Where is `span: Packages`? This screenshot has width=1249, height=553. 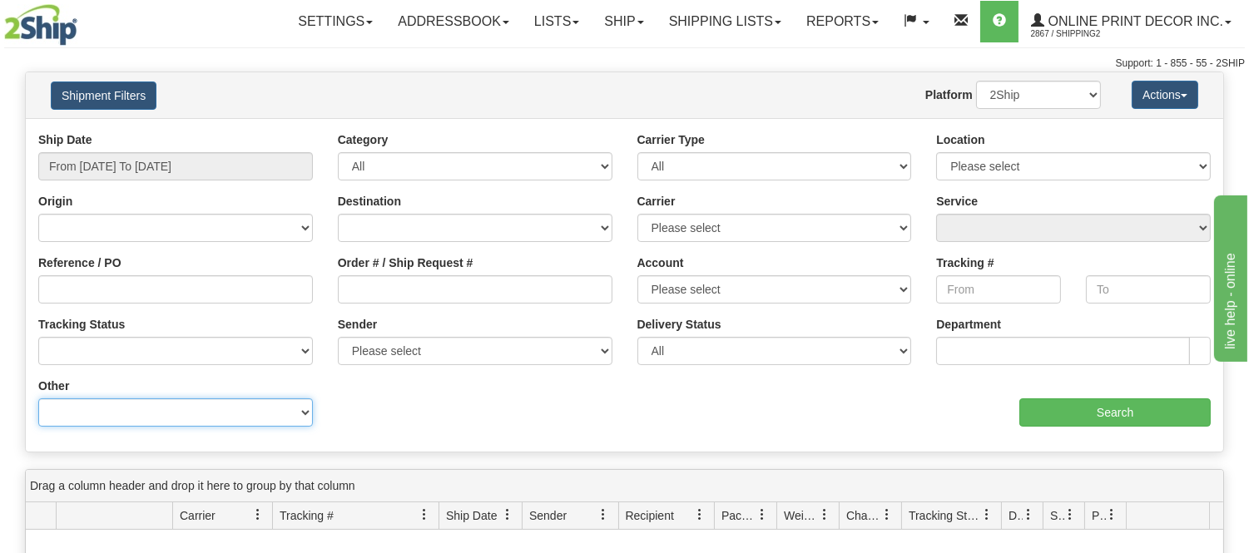 span: Packages is located at coordinates (739, 516).